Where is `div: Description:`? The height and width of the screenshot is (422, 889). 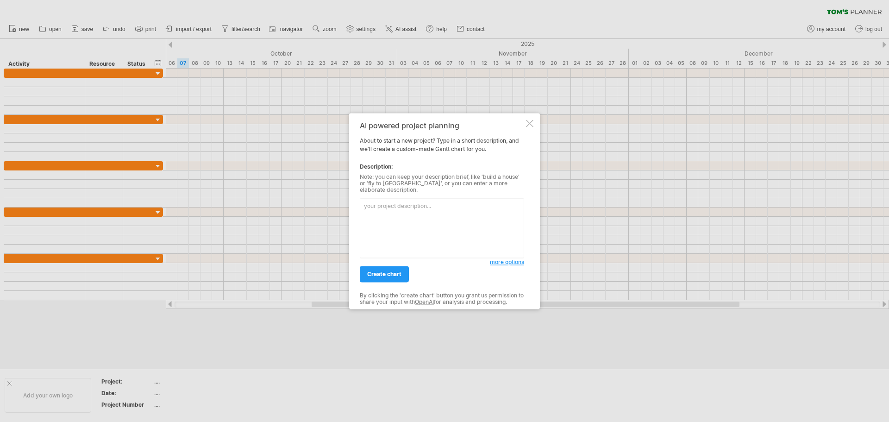
div: Description: is located at coordinates (442, 167).